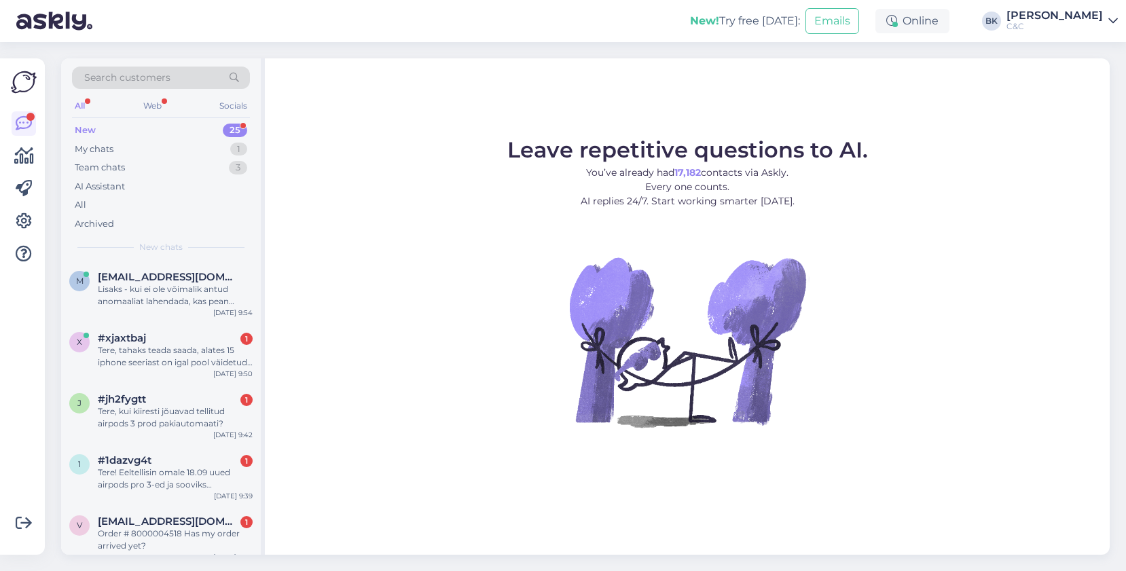 The image size is (1126, 571). What do you see at coordinates (122, 338) in the screenshot?
I see `span: #xjaxtbaj` at bounding box center [122, 338].